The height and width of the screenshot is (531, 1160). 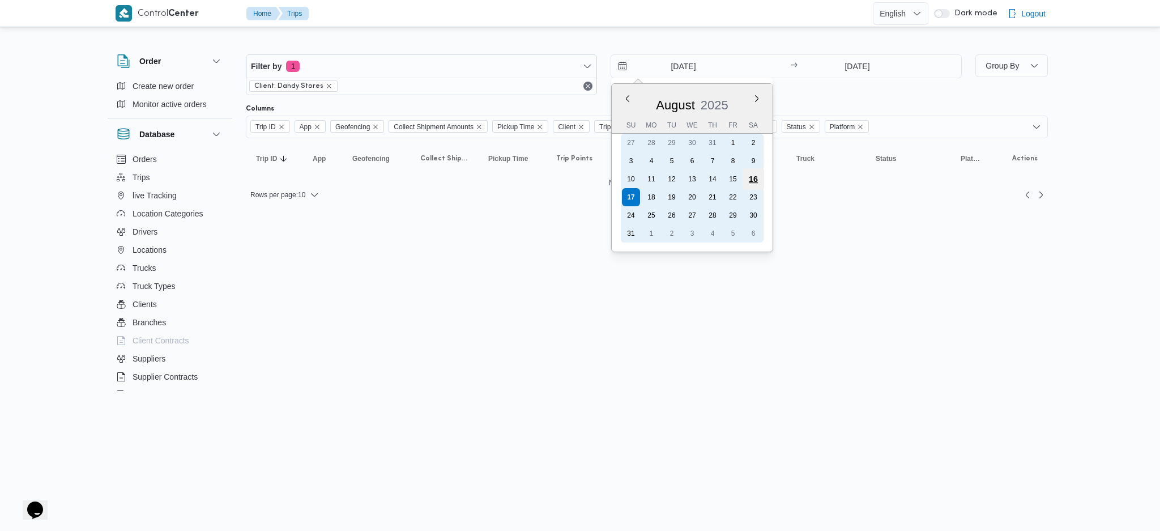 What do you see at coordinates (1027, 14) in the screenshot?
I see `button: Logout` at bounding box center [1027, 14].